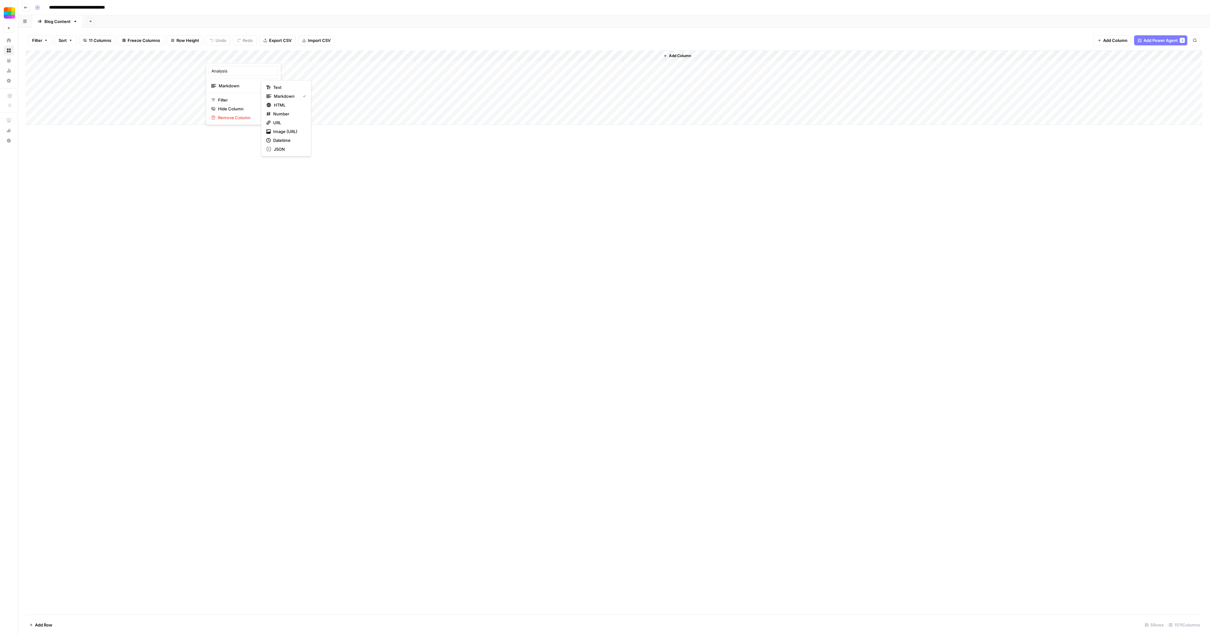 The image size is (1210, 635). I want to click on span: Add Column, so click(680, 56).